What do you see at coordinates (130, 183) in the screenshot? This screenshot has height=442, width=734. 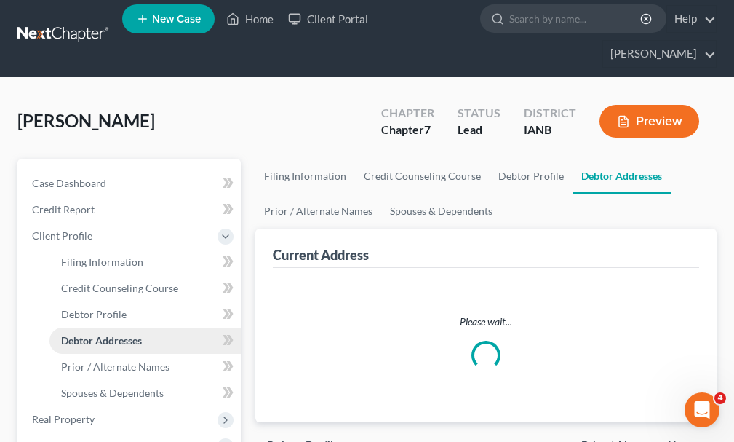 I see `a: Case Dashboard` at bounding box center [130, 183].